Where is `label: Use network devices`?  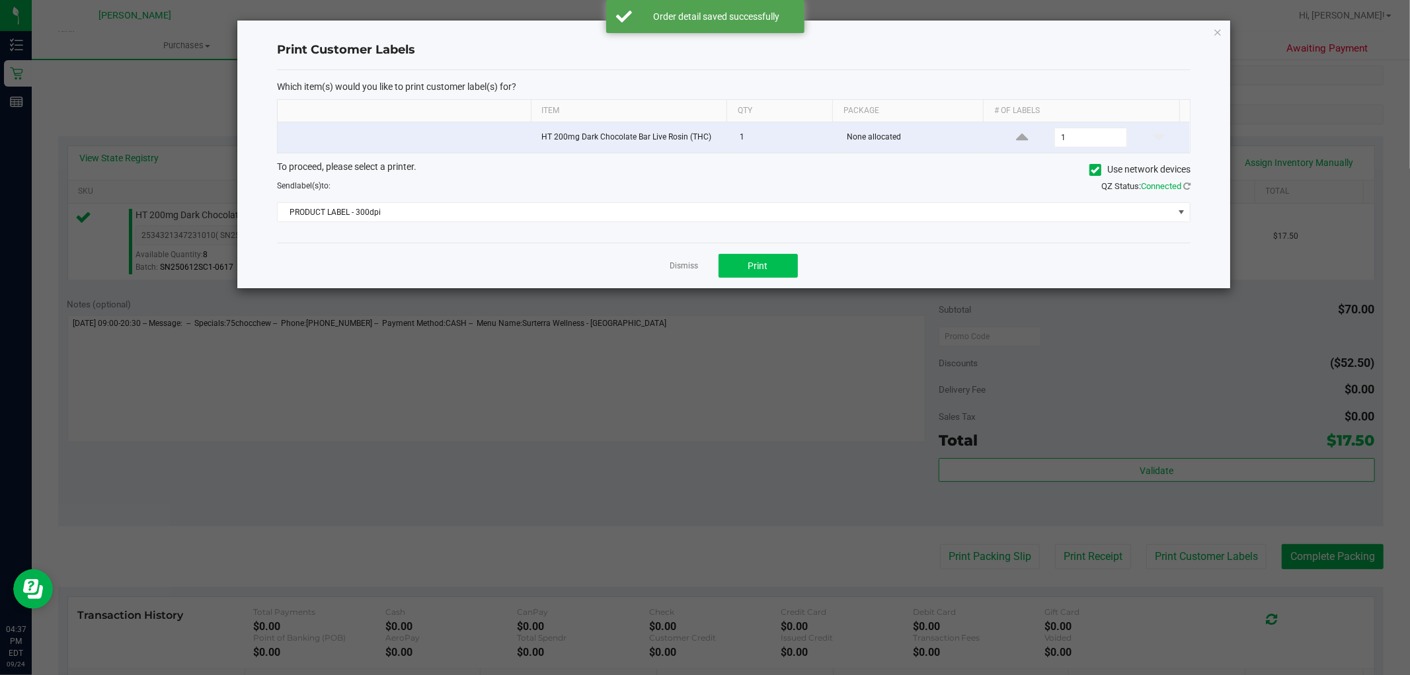
label: Use network devices is located at coordinates (1140, 169).